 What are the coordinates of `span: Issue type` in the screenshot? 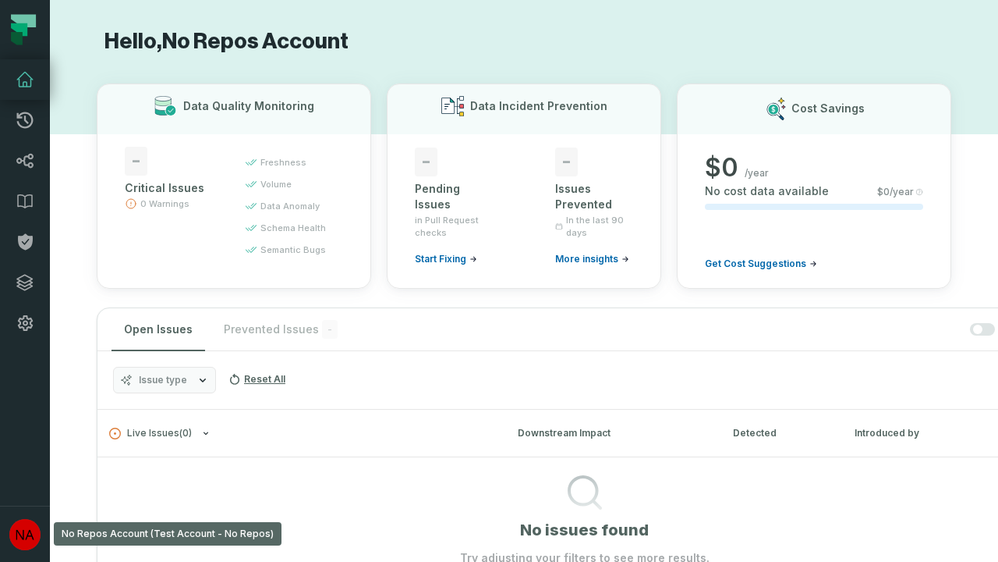 It's located at (163, 380).